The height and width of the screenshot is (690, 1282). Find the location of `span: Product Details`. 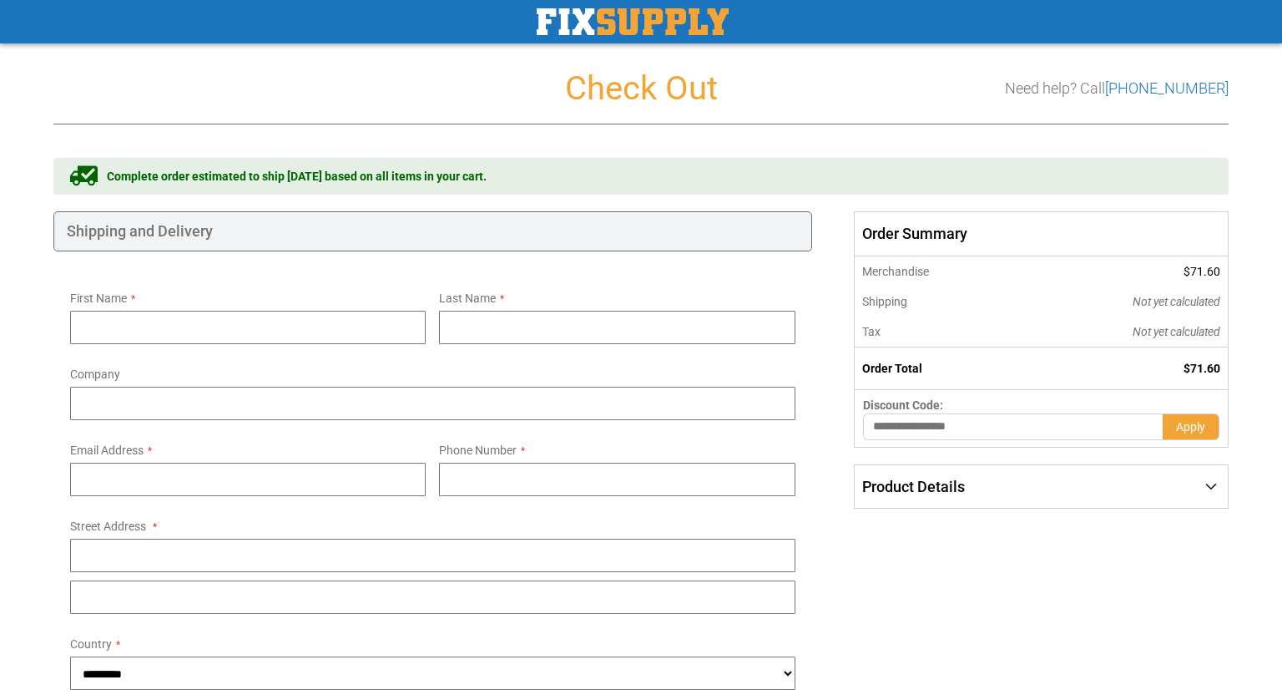

span: Product Details is located at coordinates (913, 486).